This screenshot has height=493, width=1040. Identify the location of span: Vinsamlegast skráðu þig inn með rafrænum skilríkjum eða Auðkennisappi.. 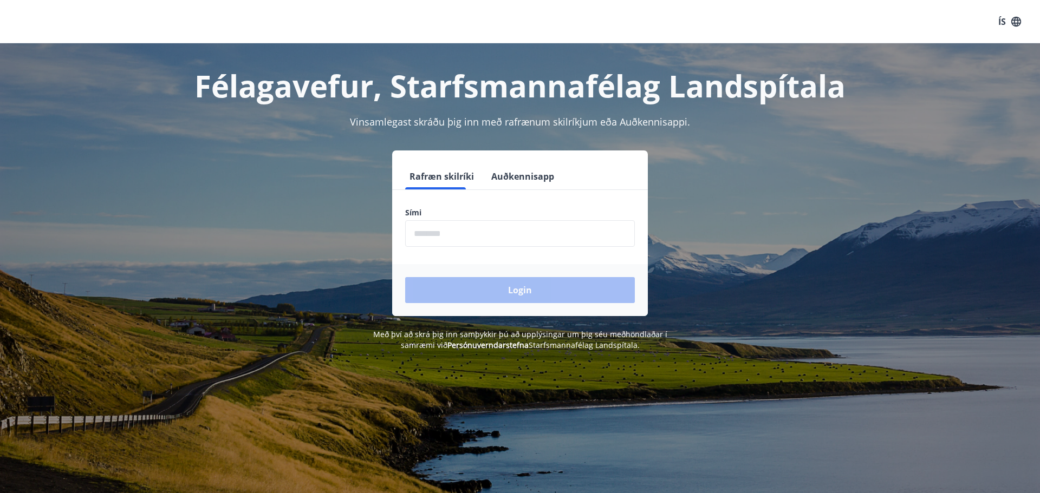
(520, 122).